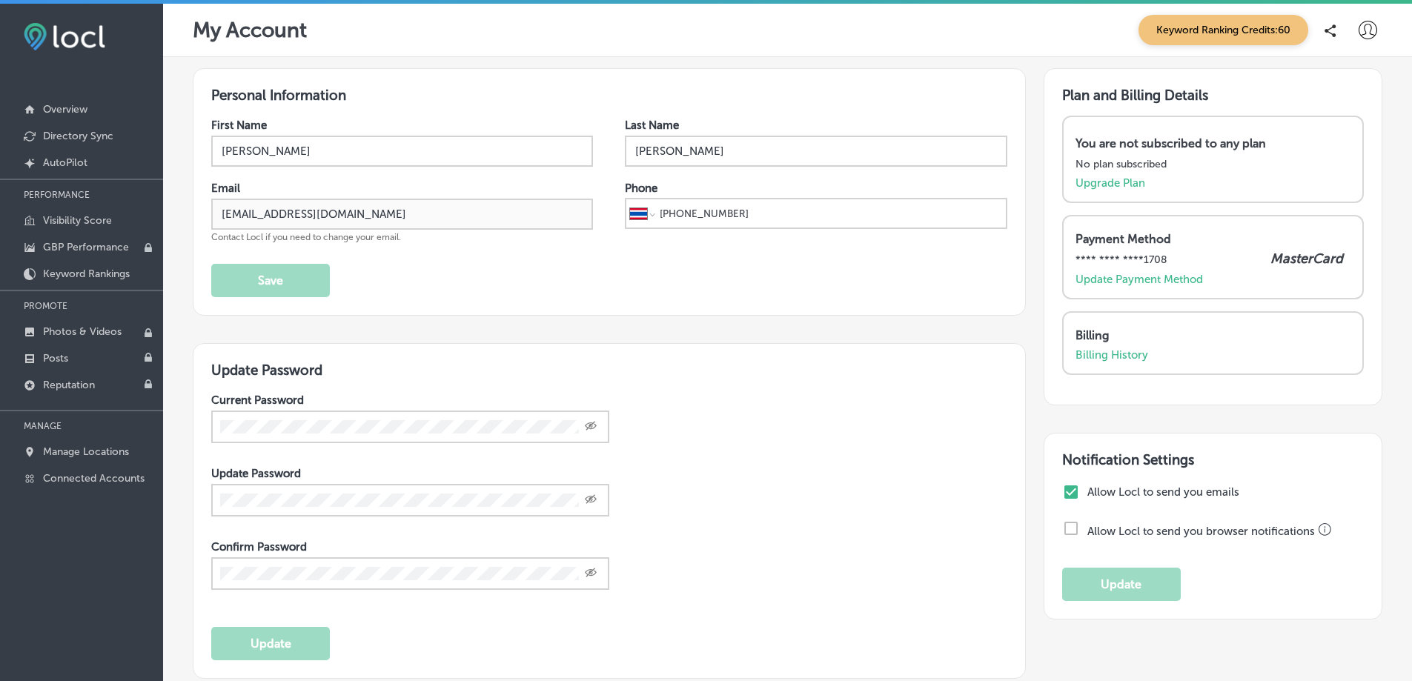  Describe the element at coordinates (65, 109) in the screenshot. I see `p: Overview` at that location.